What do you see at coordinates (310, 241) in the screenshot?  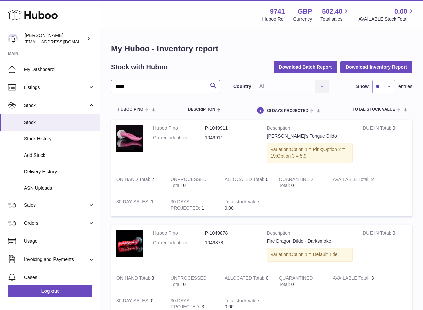 I see `div: Fire Dragon Dildo - Darksmoke` at bounding box center [310, 241].